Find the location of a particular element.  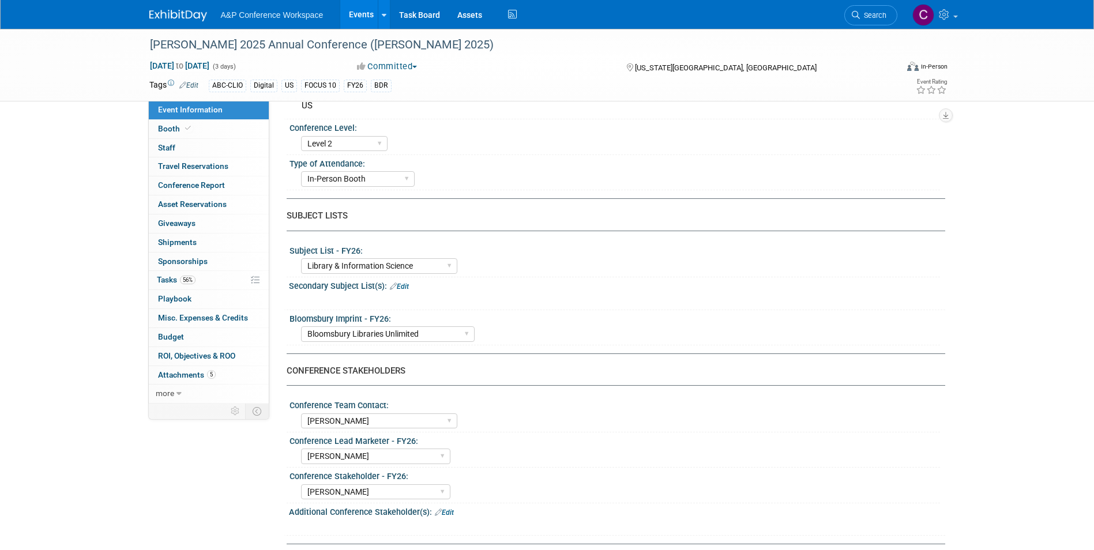

span: Budget is located at coordinates (171, 337).